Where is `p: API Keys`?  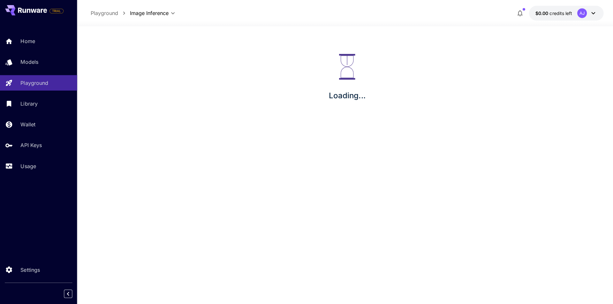 p: API Keys is located at coordinates (31, 144).